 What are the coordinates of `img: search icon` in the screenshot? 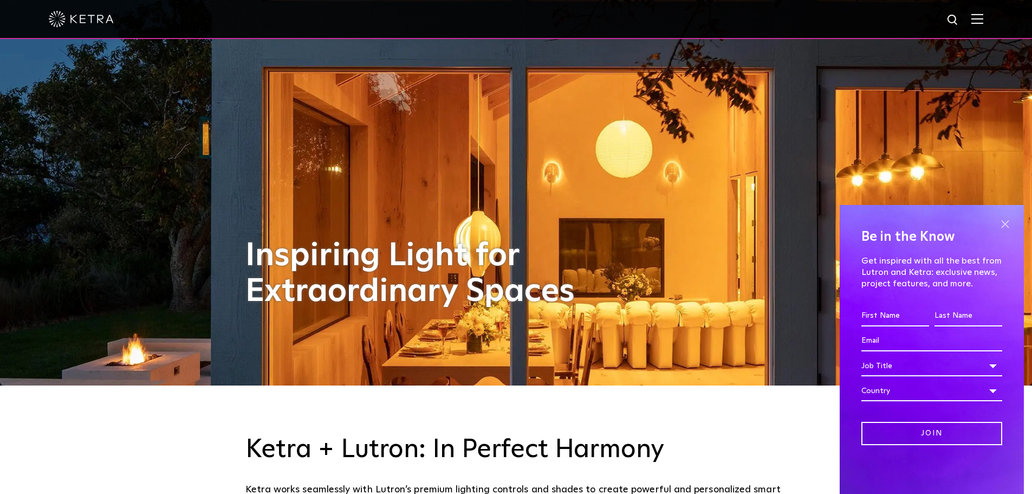 It's located at (953, 20).